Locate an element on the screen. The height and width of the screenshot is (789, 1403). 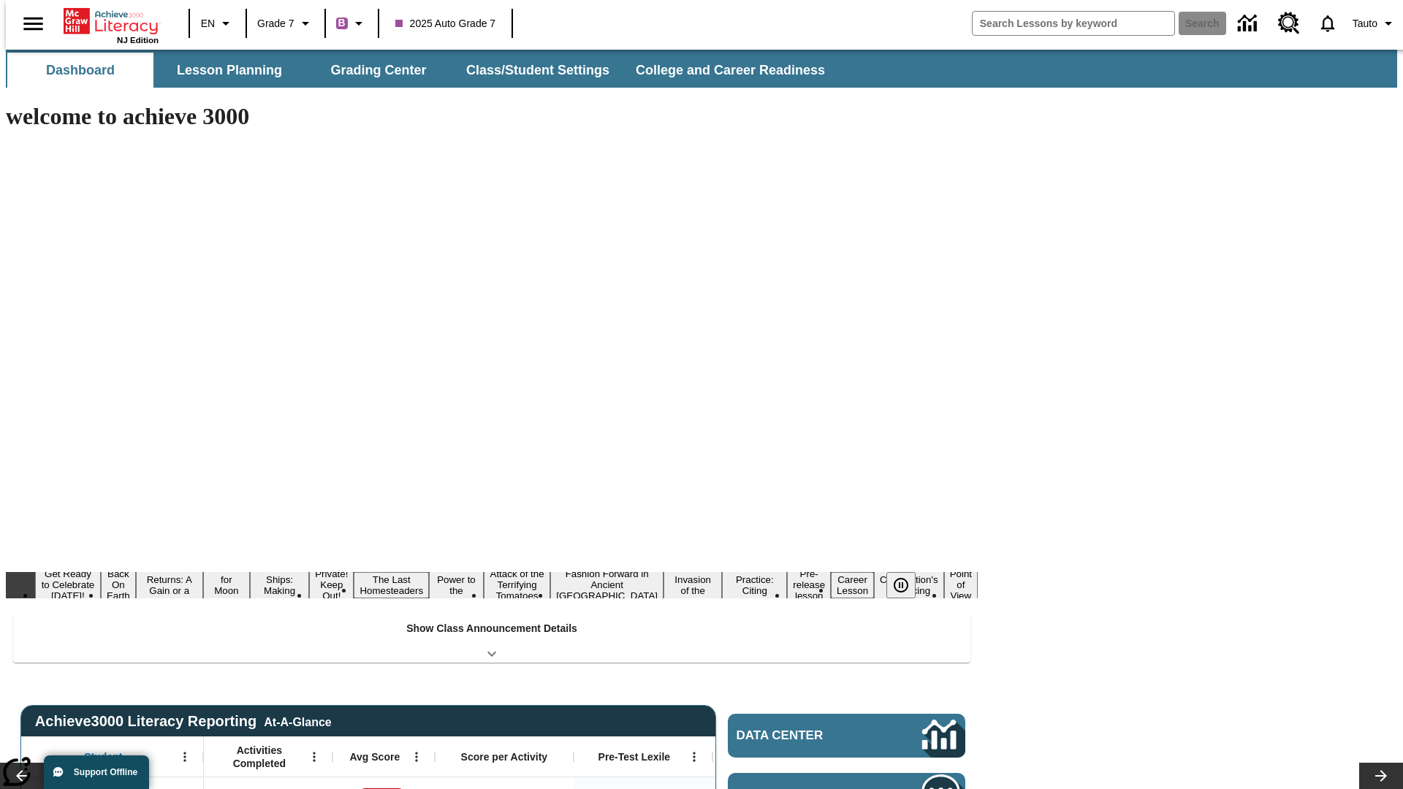
button: Slide 3 Free Returns: A Gain or a Drain? is located at coordinates (170, 585).